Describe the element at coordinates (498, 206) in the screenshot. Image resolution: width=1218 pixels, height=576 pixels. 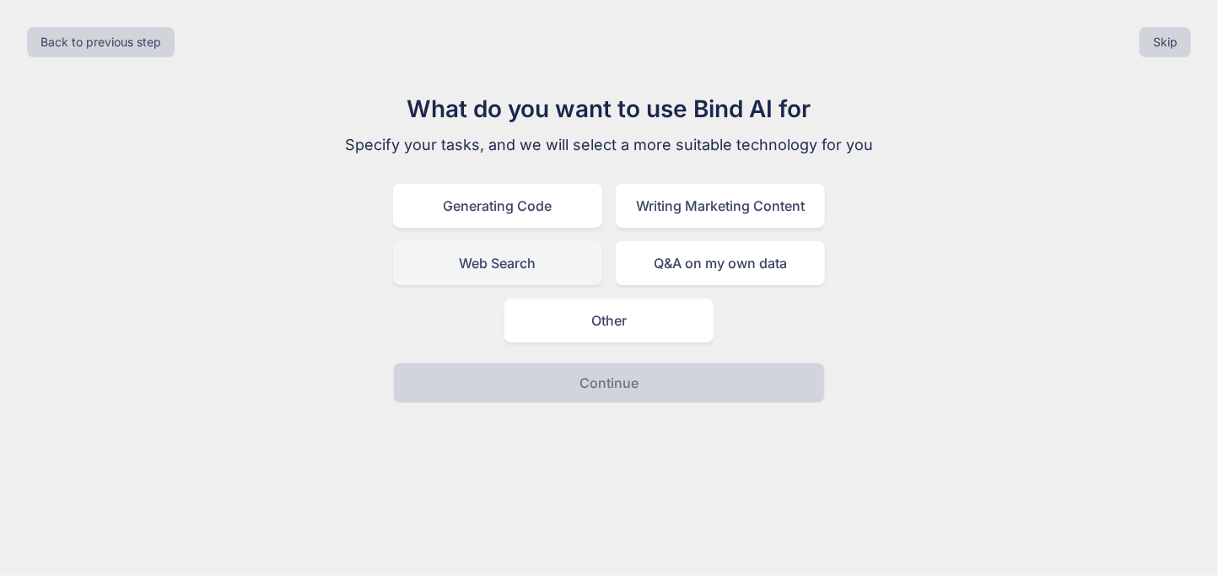
I see `div: Generating Code` at that location.